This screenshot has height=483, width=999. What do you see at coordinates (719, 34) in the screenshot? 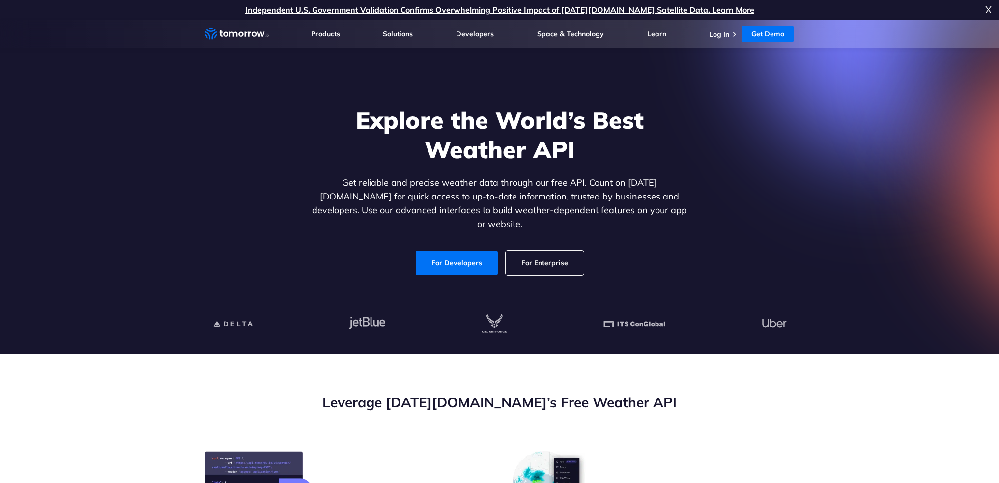
I see `a: Log In` at bounding box center [719, 34].